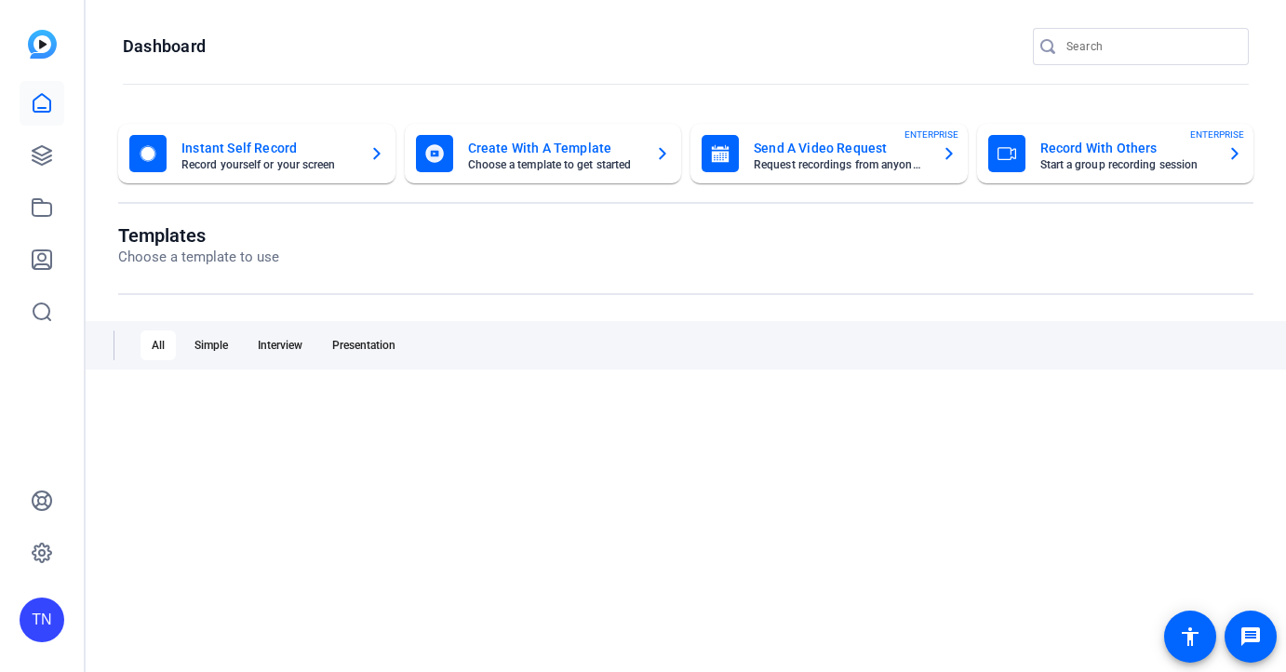 This screenshot has height=672, width=1286. What do you see at coordinates (840, 165) in the screenshot?
I see `mat-card-subtitle: Request recordings from anyone, anywhere` at bounding box center [840, 165].